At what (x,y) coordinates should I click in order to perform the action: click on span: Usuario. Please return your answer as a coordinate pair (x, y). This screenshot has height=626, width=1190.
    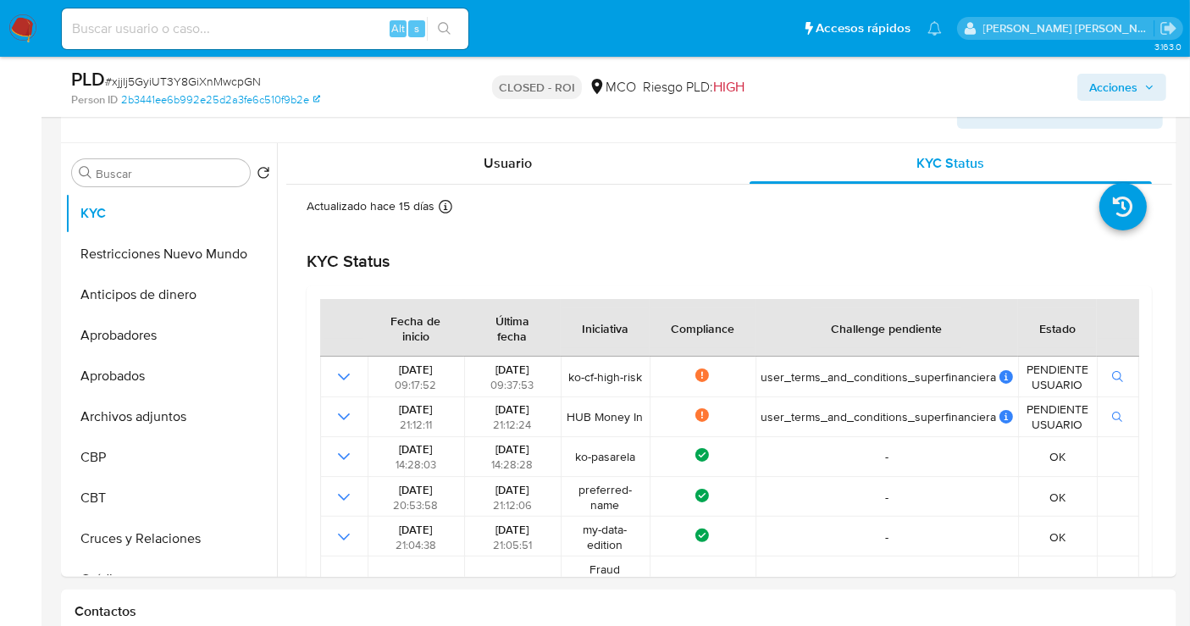
    Looking at the image, I should click on (507, 163).